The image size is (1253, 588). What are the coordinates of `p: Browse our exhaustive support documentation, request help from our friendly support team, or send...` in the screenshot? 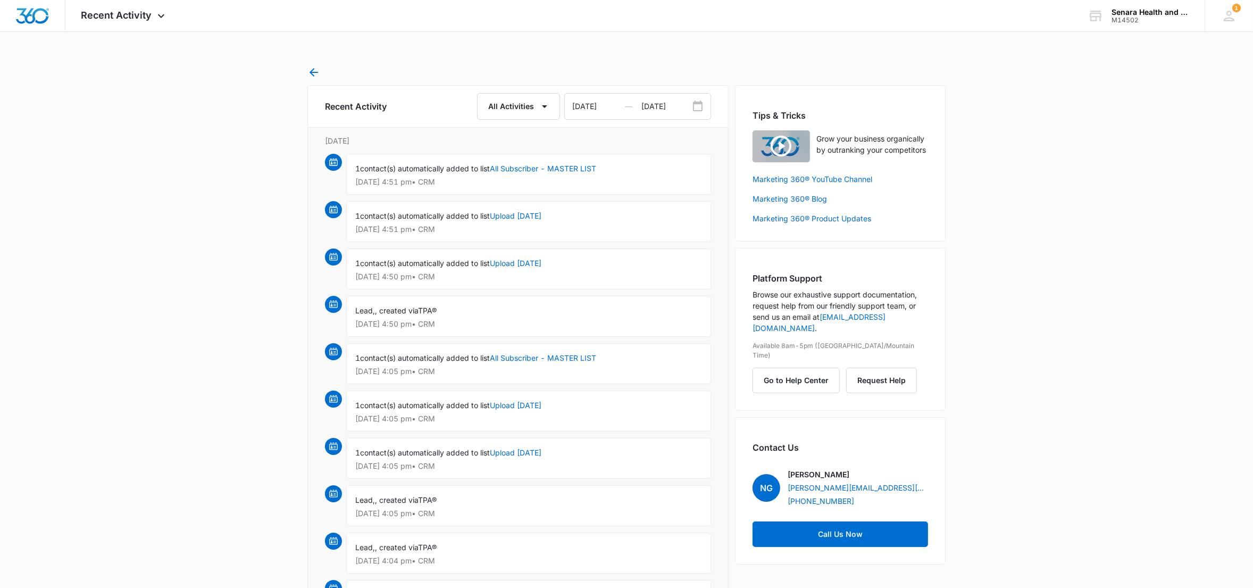 It's located at (840, 311).